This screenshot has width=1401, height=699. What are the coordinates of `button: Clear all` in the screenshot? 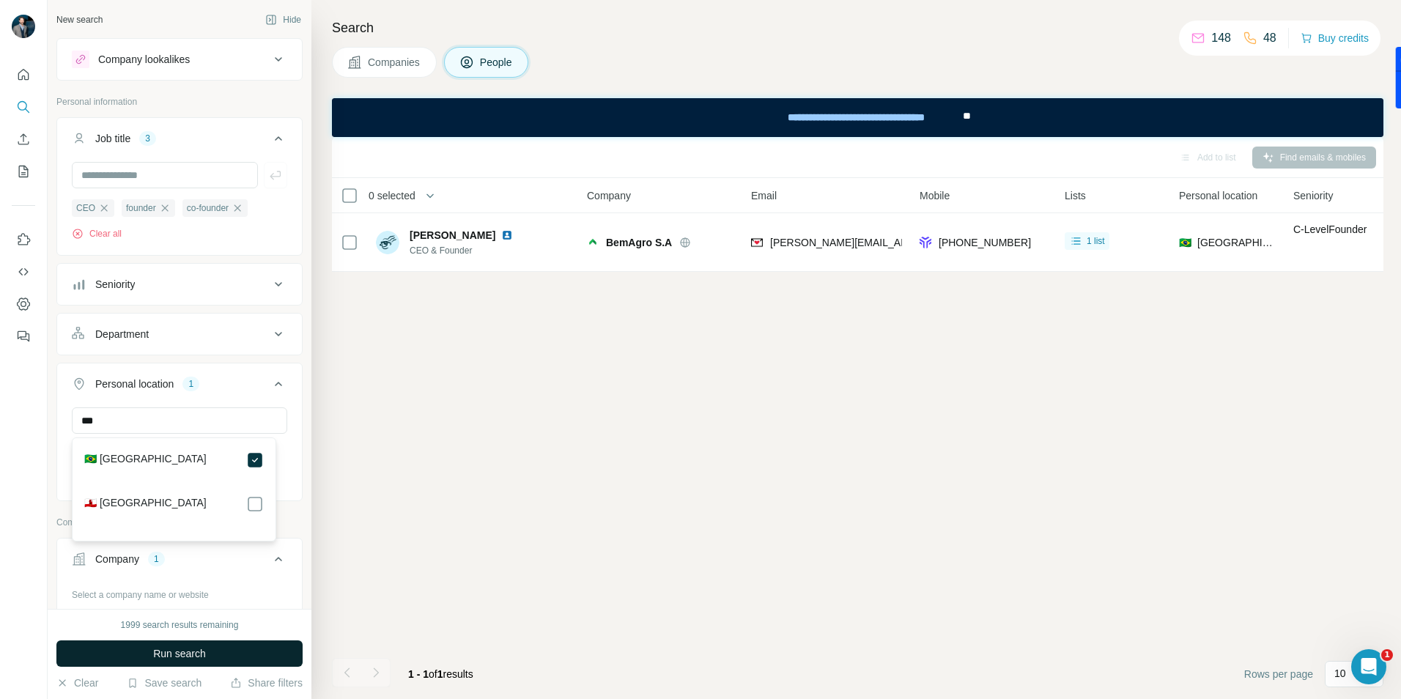 It's located at (97, 234).